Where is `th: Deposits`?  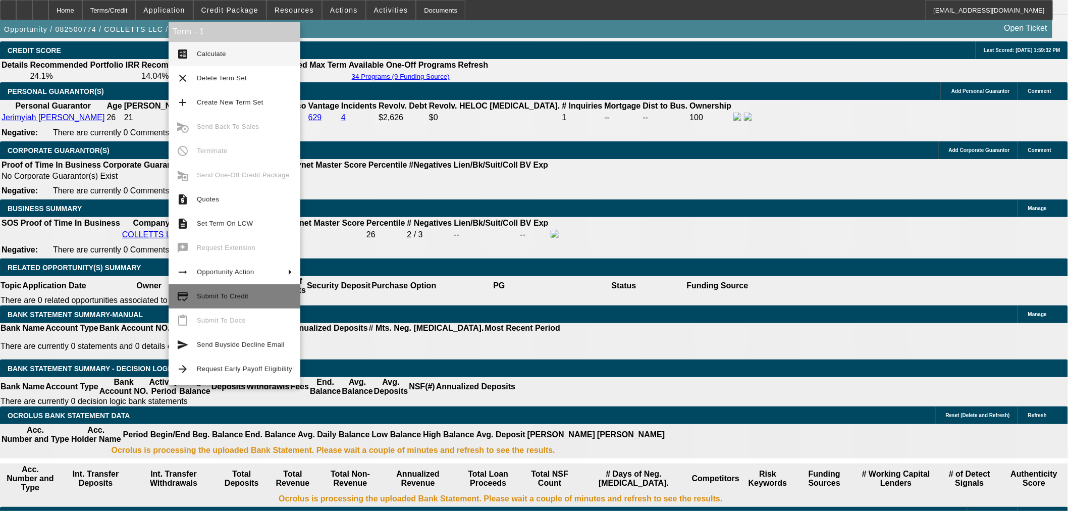
th: Deposits is located at coordinates (229, 387).